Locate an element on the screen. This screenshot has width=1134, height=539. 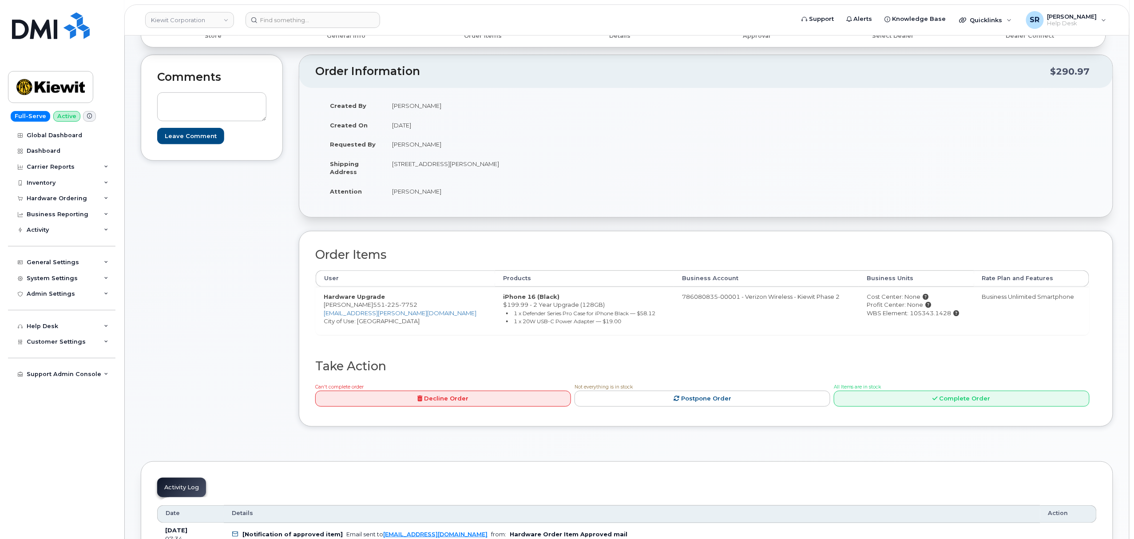
h2: Order Items is located at coordinates (703, 255).